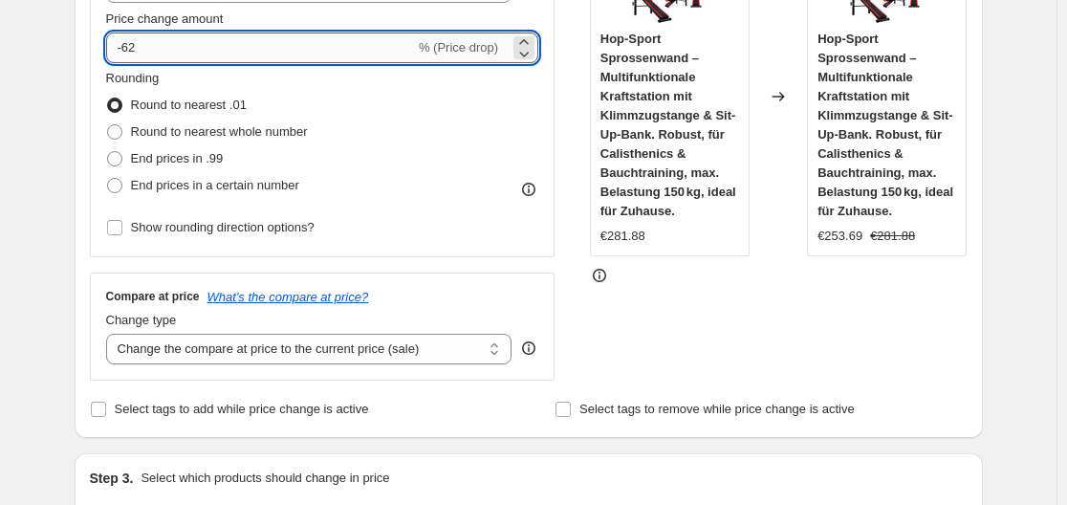 Image resolution: width=1067 pixels, height=505 pixels. I want to click on span: End prices in a certain number, so click(215, 184).